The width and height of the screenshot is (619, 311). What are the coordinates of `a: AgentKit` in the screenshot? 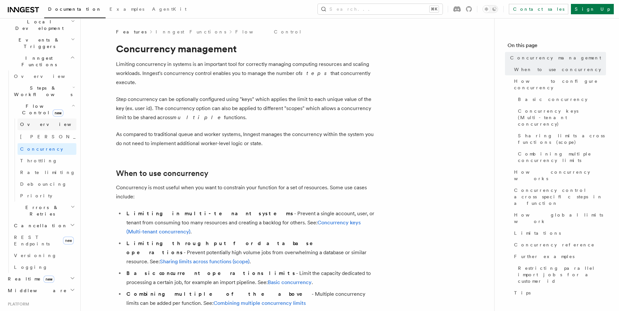 It's located at (169, 10).